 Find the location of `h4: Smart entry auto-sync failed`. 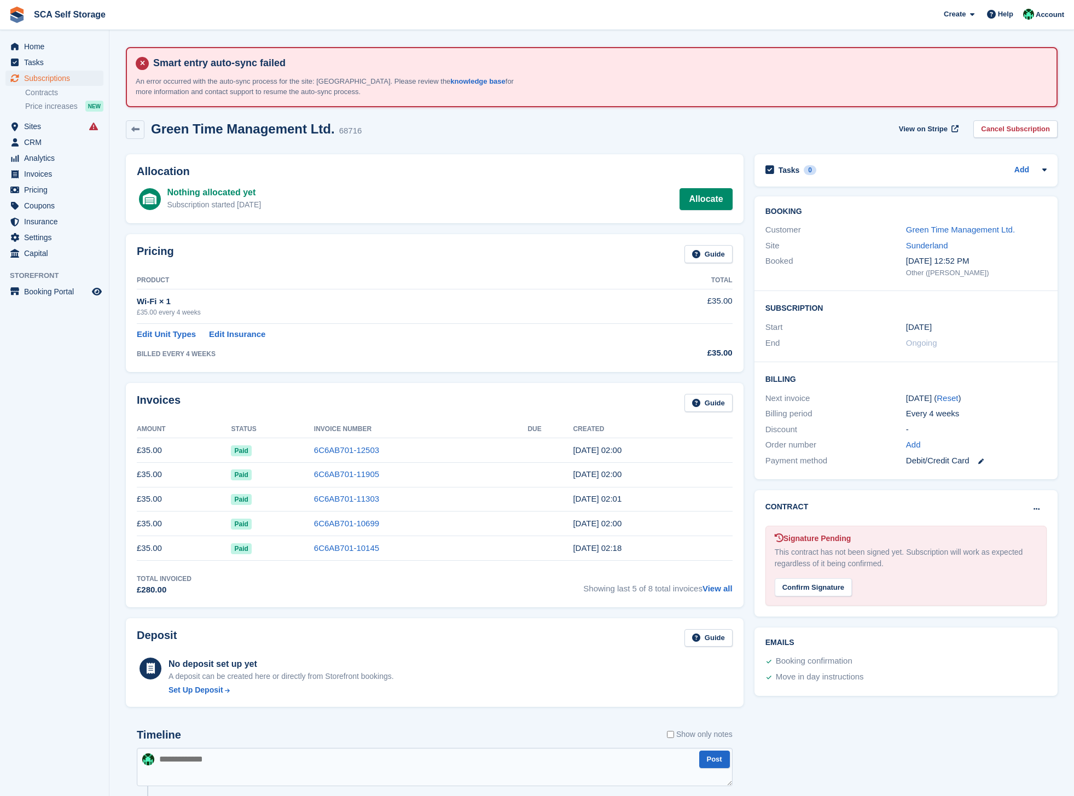

h4: Smart entry auto-sync failed is located at coordinates (598, 63).